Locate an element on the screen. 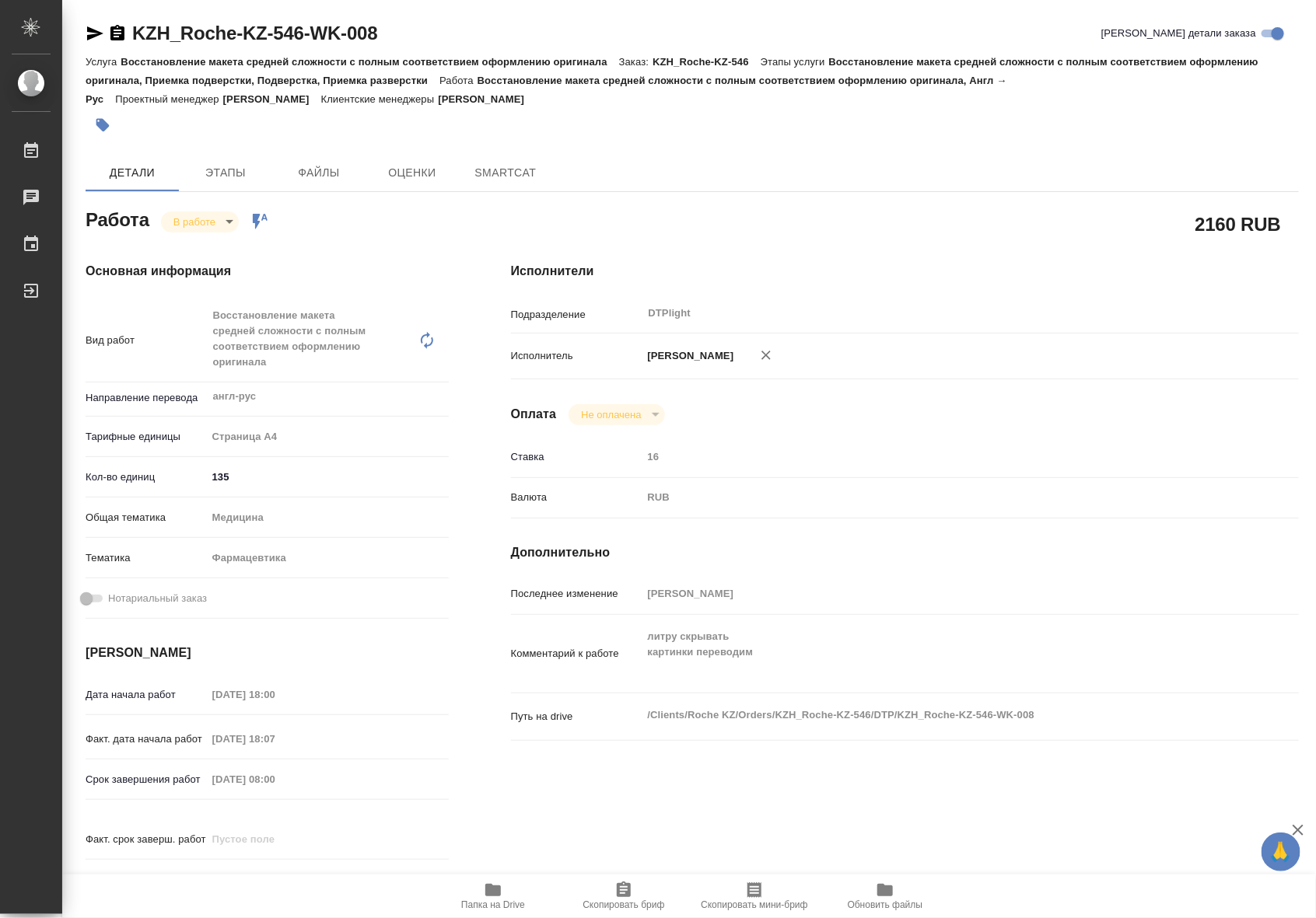  span: Обновить файлы is located at coordinates (885, 905).